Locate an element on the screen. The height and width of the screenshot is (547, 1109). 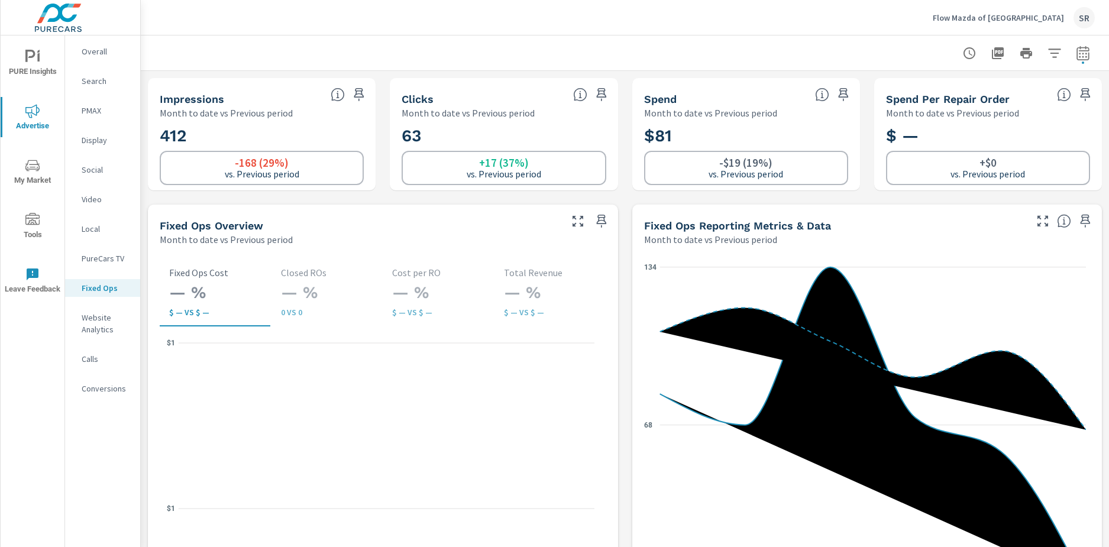
div: Overall is located at coordinates (102, 51).